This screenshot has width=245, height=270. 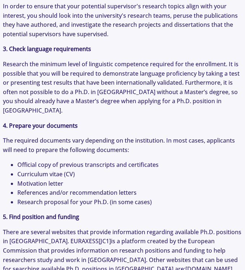 What do you see at coordinates (130, 193) in the screenshot?
I see `li: References and/or recommendation letters` at bounding box center [130, 193].